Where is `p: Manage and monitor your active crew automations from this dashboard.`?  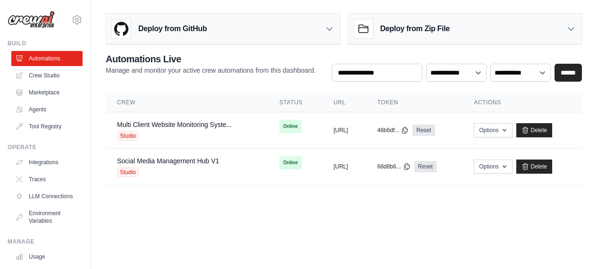
p: Manage and monitor your active crew automations from this dashboard. is located at coordinates (210, 70).